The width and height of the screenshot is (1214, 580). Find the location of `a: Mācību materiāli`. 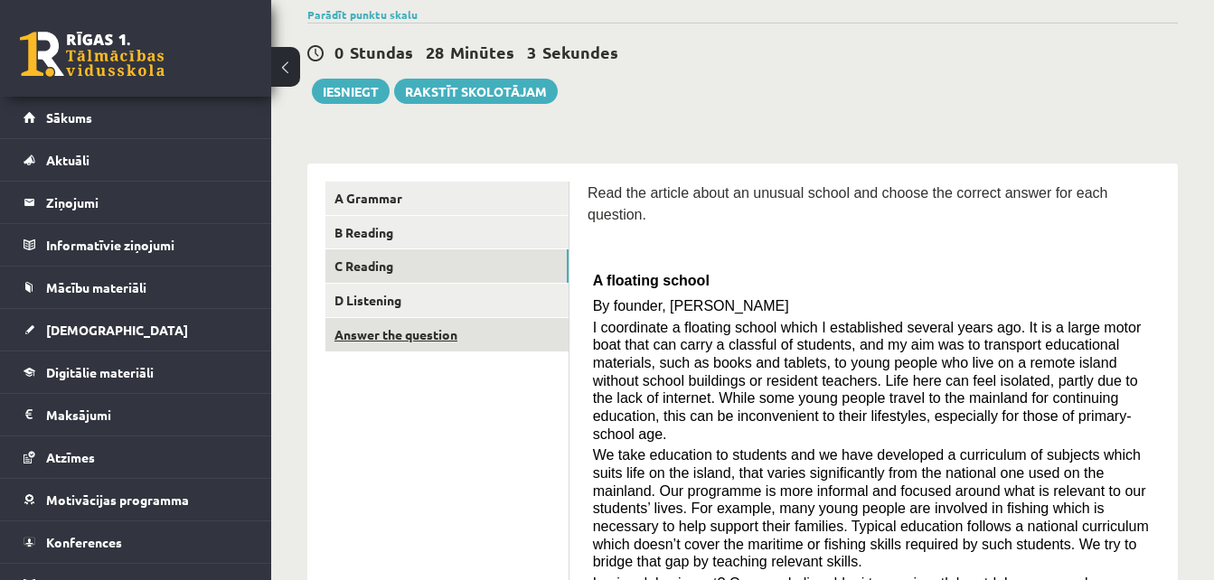

a: Mācību materiāli is located at coordinates (136, 287).